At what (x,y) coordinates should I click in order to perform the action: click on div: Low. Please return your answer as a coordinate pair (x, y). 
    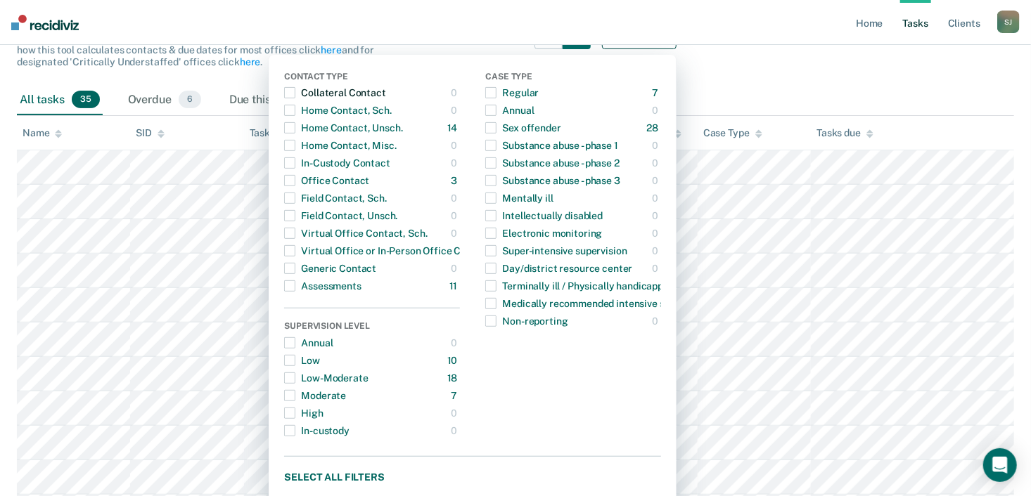
    Looking at the image, I should click on (302, 361).